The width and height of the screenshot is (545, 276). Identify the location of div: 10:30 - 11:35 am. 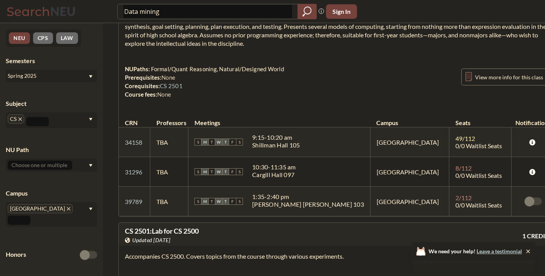
(274, 167).